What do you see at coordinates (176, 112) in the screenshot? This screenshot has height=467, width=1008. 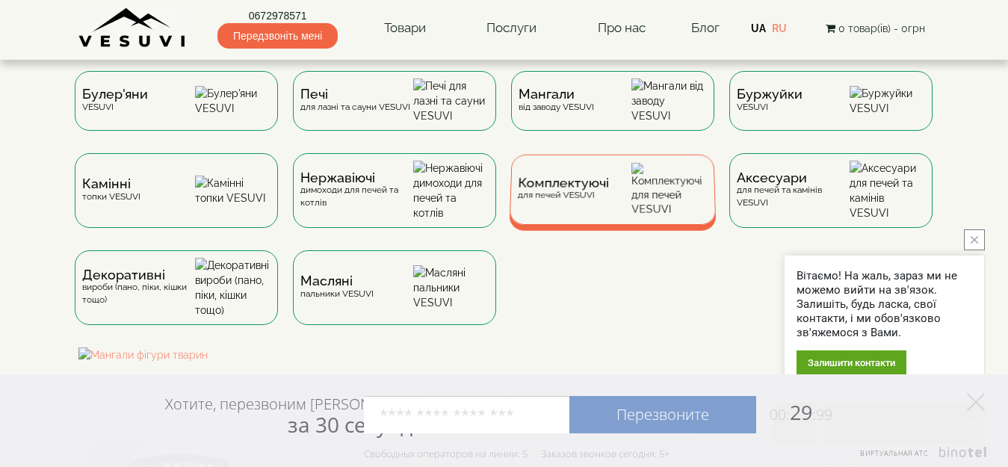 I see `a: Булер'яниVESUVI Булер'яни VESUVI` at bounding box center [176, 112].